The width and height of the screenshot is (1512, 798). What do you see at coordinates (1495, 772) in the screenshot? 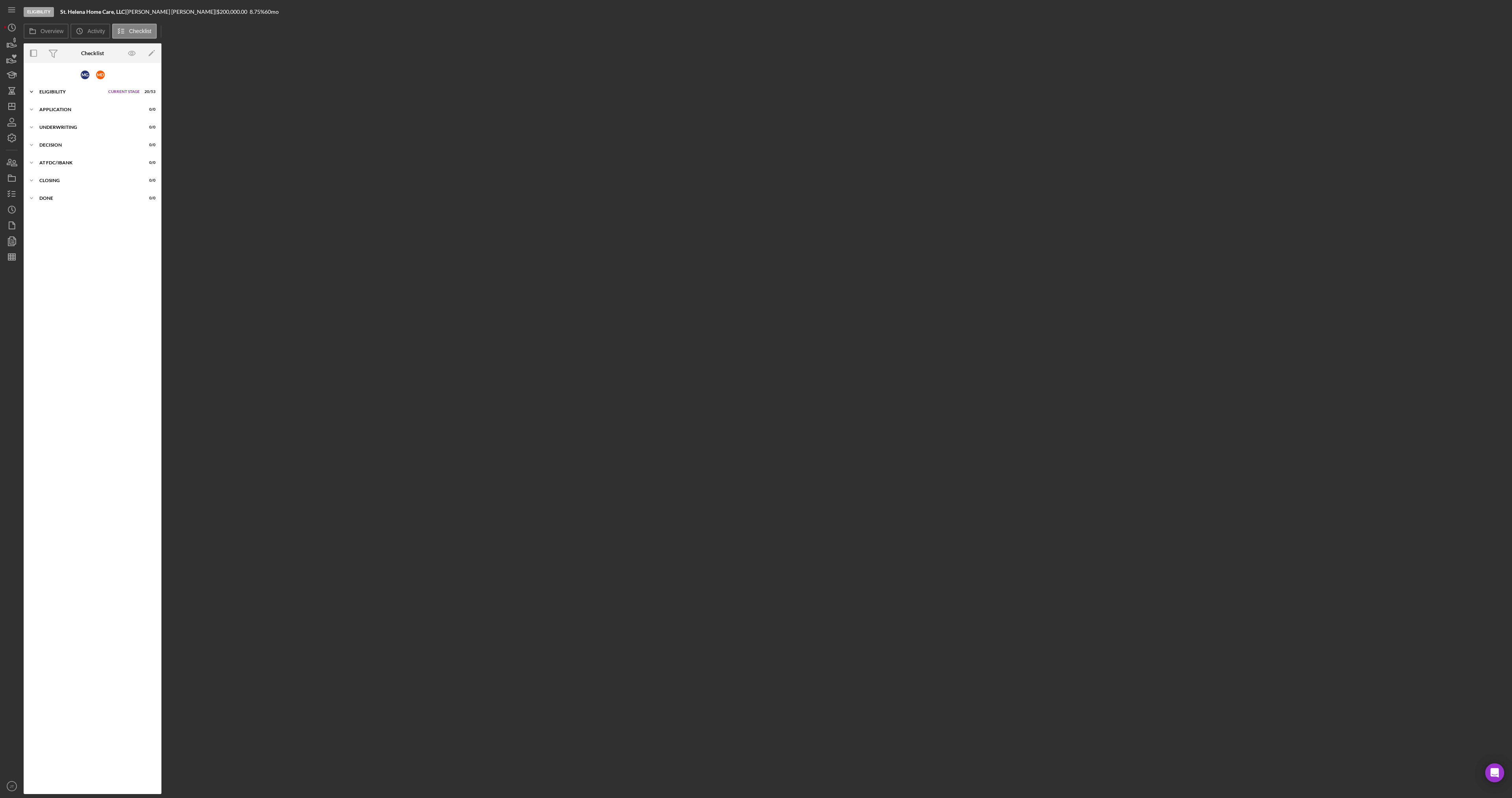
I see `div: Open Intercom Messenger` at bounding box center [1495, 772].